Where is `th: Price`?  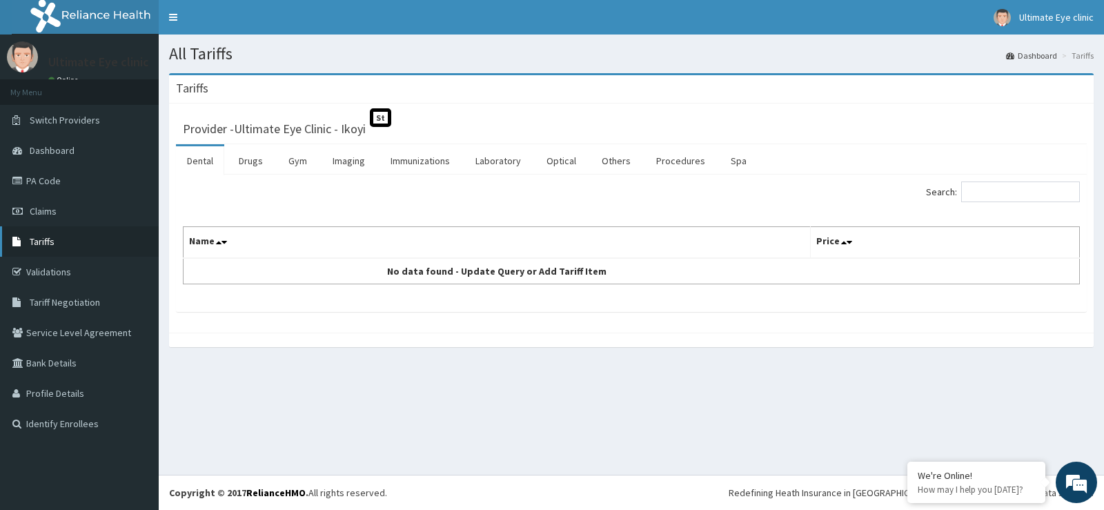 th: Price is located at coordinates (945, 243).